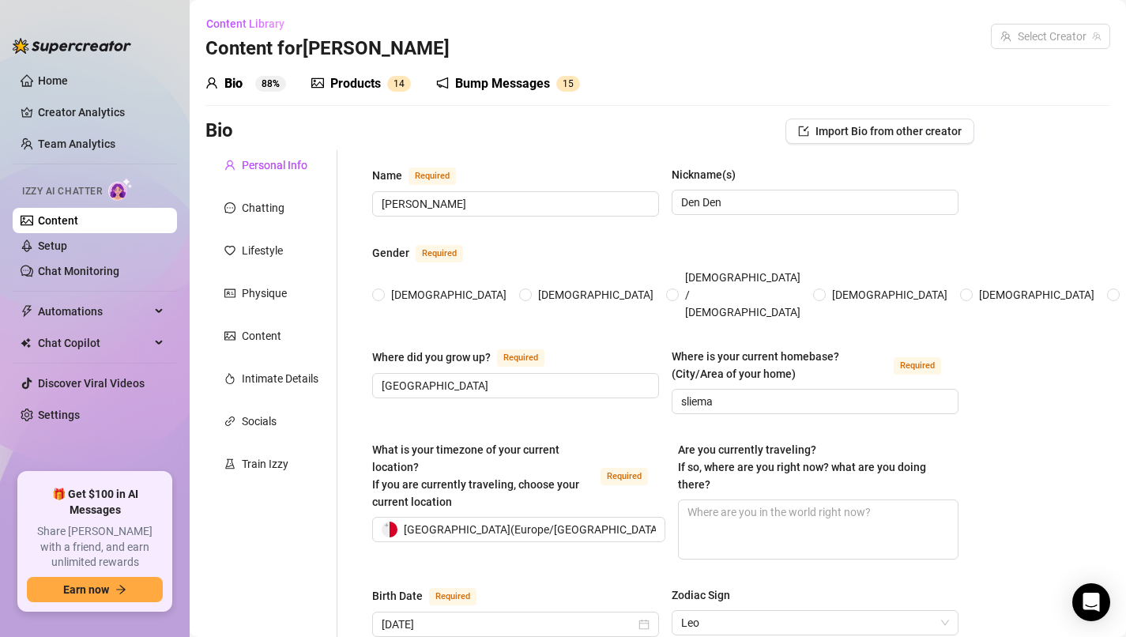 The image size is (1126, 637). I want to click on span: Automations, so click(94, 311).